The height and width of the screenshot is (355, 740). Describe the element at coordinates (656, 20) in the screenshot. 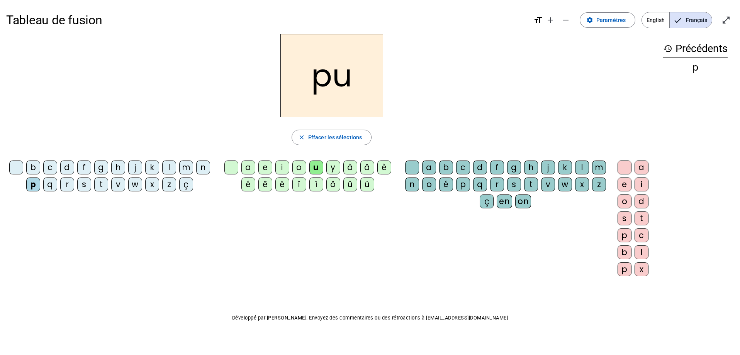

I see `span: English` at that location.